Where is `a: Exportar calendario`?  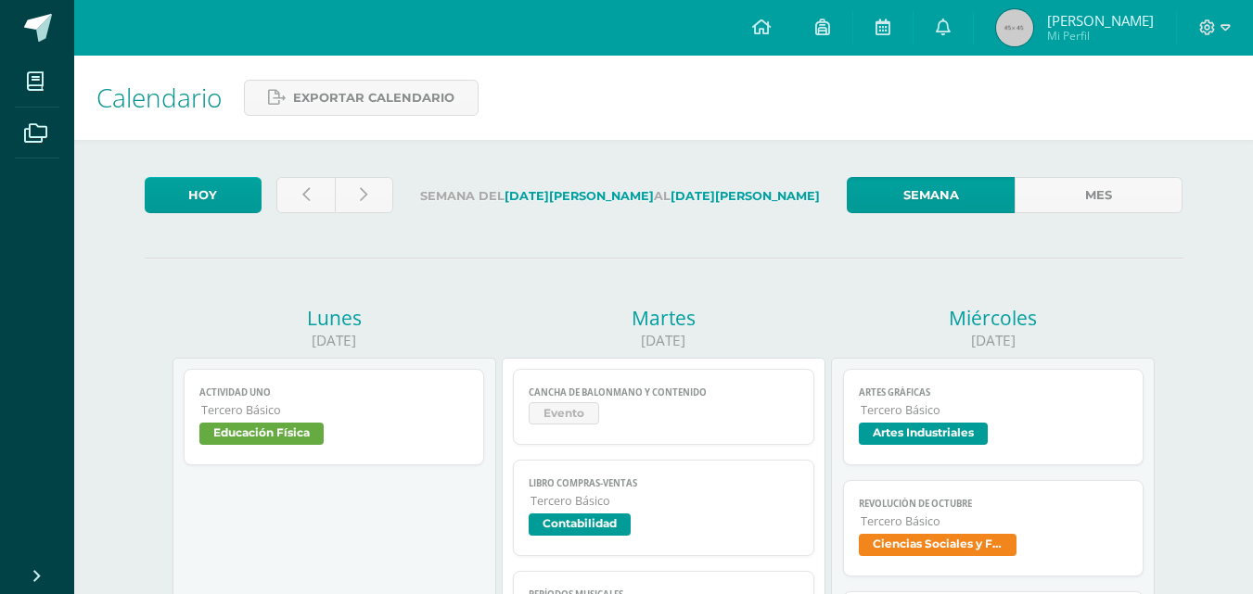 a: Exportar calendario is located at coordinates (361, 97).